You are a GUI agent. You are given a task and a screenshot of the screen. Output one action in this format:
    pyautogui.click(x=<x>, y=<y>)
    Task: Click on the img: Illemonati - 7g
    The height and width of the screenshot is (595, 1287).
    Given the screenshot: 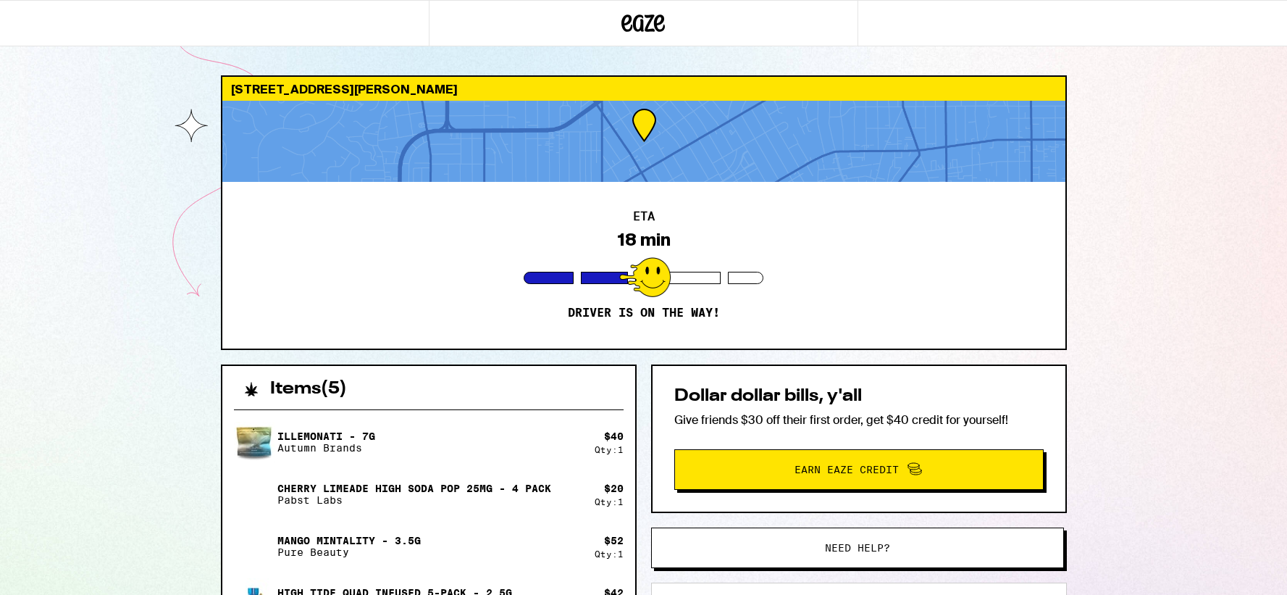 What is the action you would take?
    pyautogui.click(x=254, y=442)
    